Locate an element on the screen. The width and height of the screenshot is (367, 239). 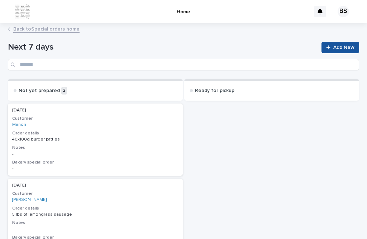
h3: Bakery special order is located at coordinates (95, 162).